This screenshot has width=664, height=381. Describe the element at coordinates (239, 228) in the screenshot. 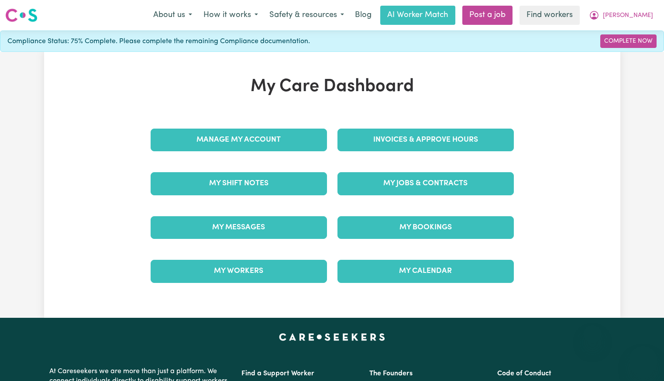

I see `a: My Messages` at that location.